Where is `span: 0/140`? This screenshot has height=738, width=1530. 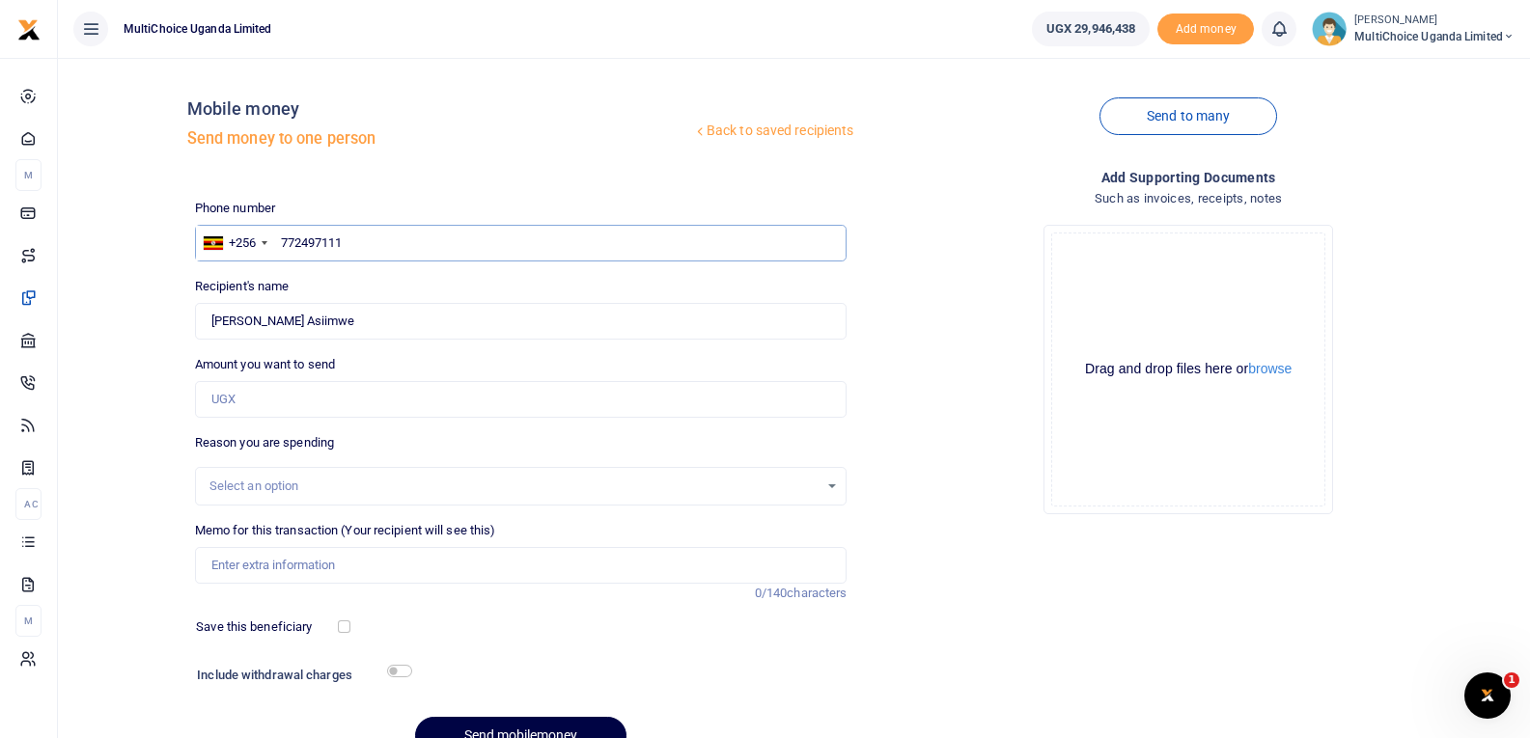
span: 0/140 is located at coordinates (771, 593).